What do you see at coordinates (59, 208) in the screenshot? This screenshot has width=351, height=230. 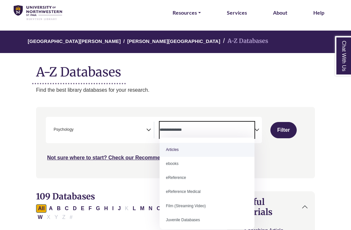 I see `button: Filter Results B` at bounding box center [59, 208].